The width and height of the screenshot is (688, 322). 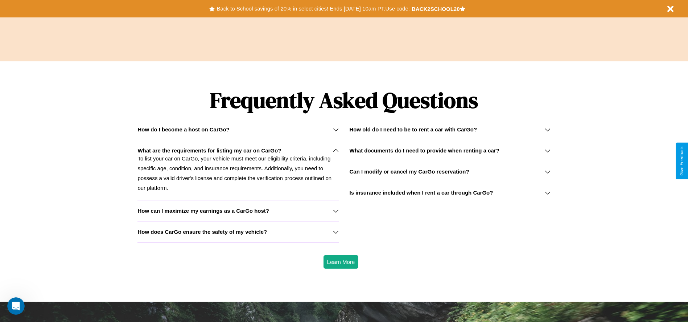 I want to click on h3: What are the requirements for listing my car on CarGo?, so click(x=209, y=150).